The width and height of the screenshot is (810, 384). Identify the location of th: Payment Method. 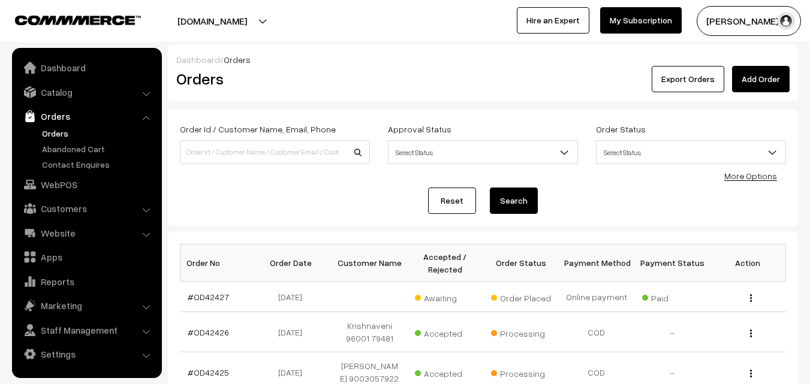
(597, 263).